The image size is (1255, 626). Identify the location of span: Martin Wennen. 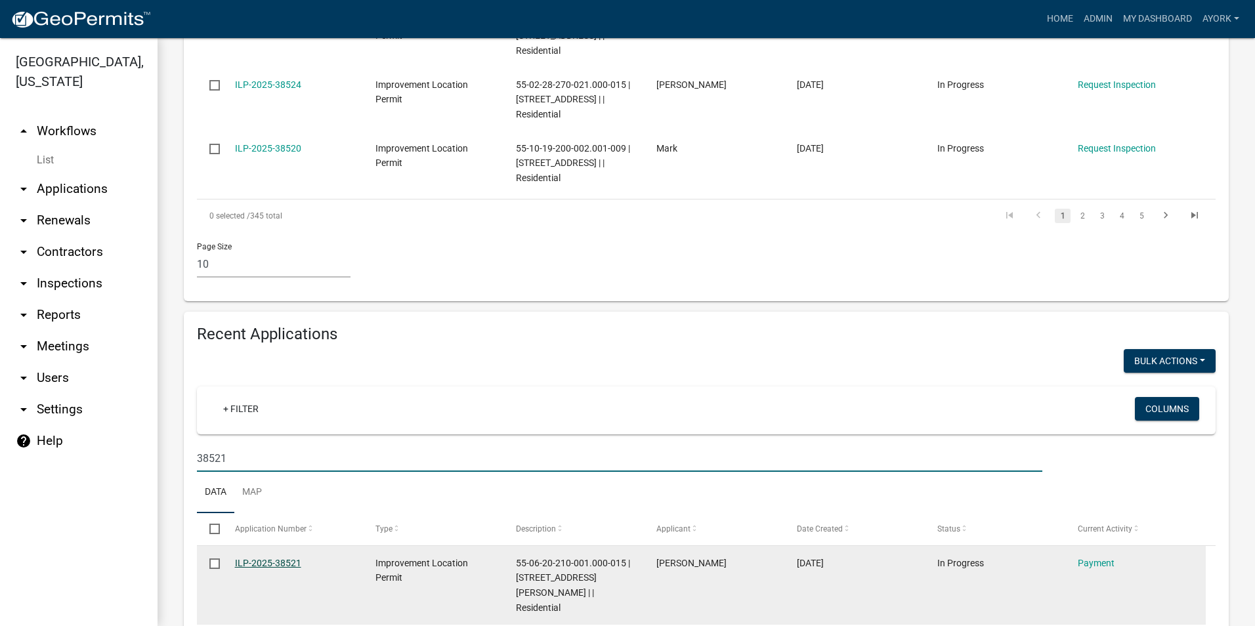
(691, 563).